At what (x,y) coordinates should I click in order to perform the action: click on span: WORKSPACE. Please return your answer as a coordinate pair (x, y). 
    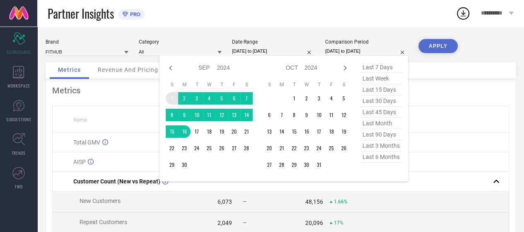
    Looking at the image, I should click on (19, 85).